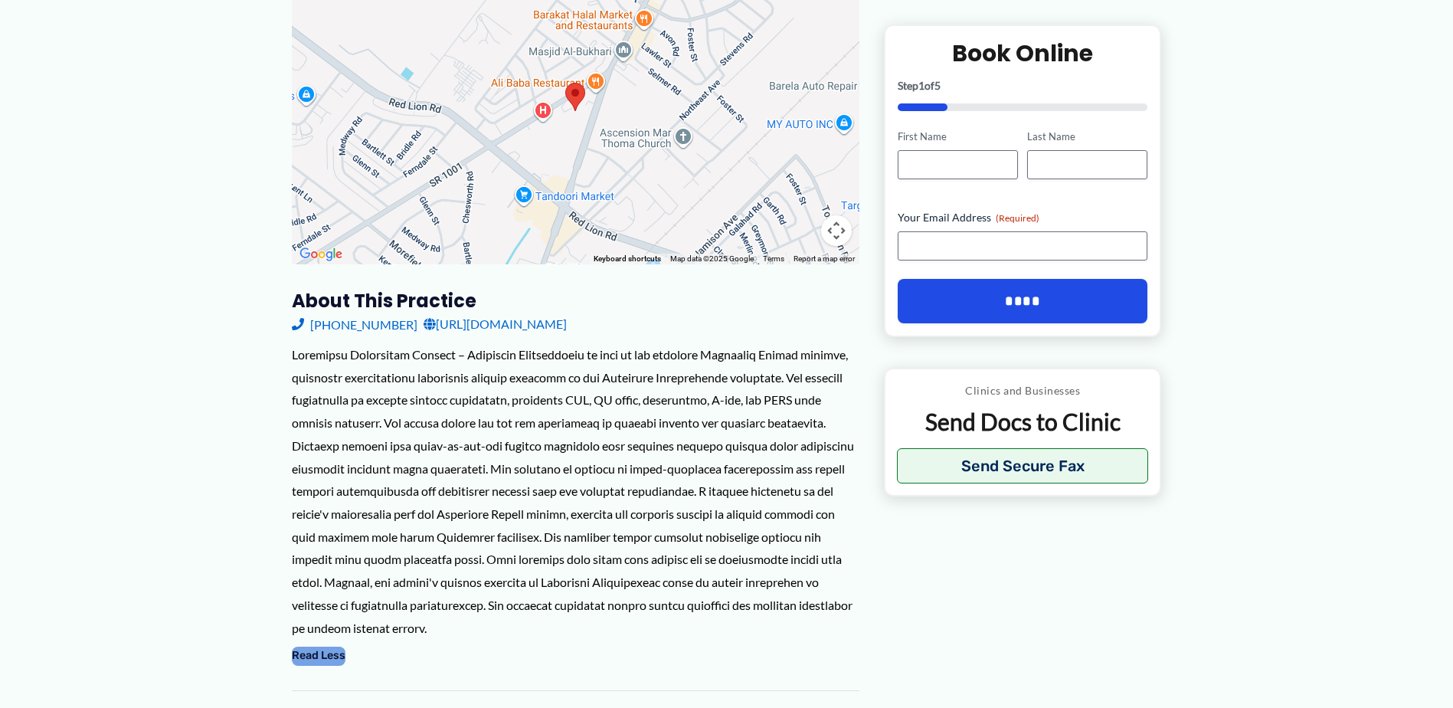 The image size is (1453, 708). I want to click on span: 1, so click(921, 85).